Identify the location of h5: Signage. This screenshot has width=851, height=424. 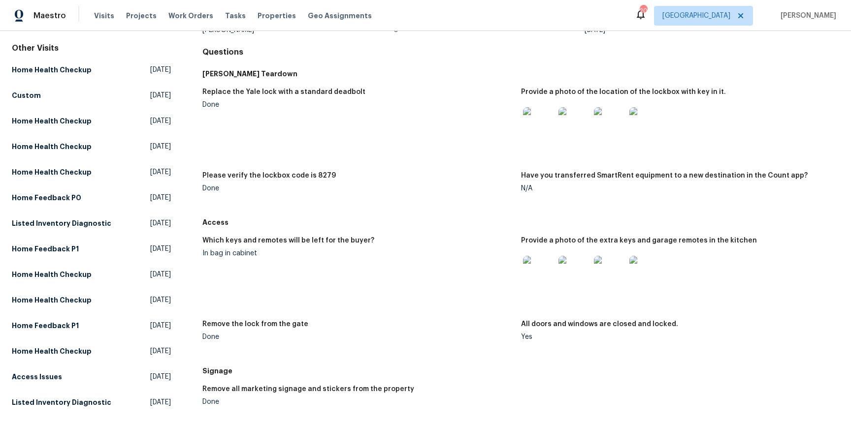
(520, 371).